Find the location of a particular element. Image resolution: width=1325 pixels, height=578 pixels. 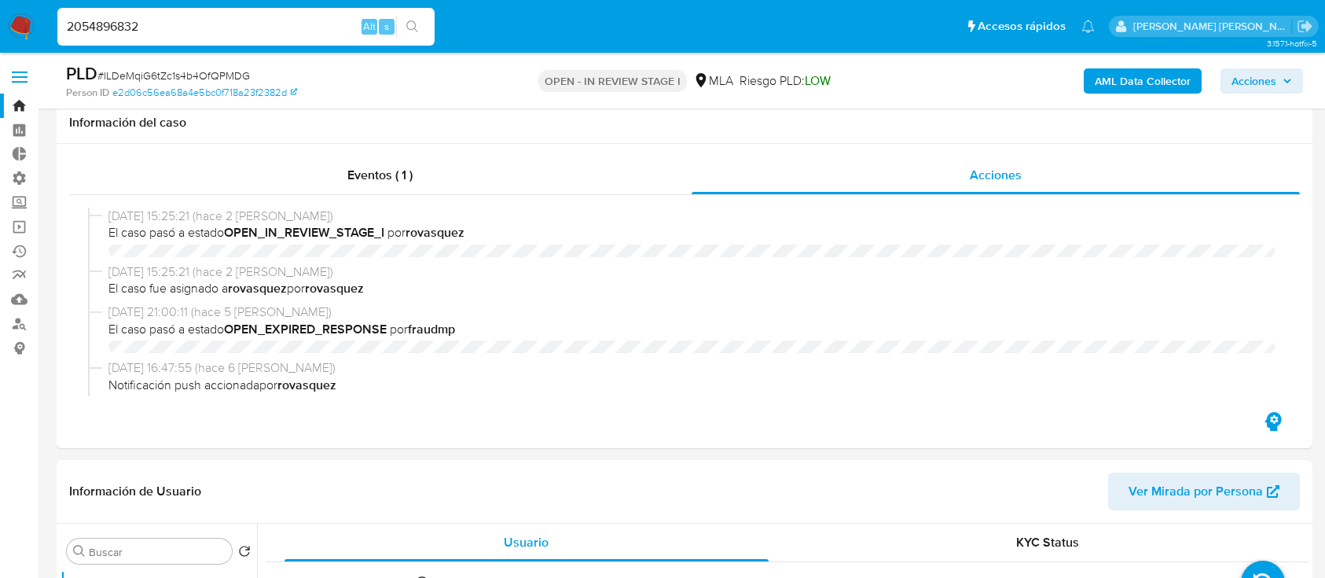

button: AML Data Collector is located at coordinates (1143, 81).